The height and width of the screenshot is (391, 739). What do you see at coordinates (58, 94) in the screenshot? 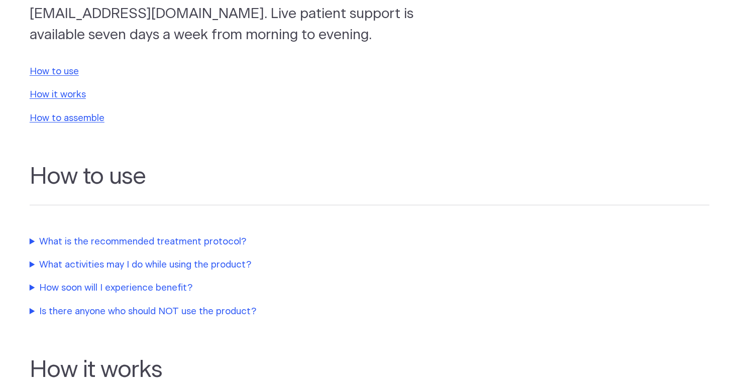
I see `a: How it works` at bounding box center [58, 94].